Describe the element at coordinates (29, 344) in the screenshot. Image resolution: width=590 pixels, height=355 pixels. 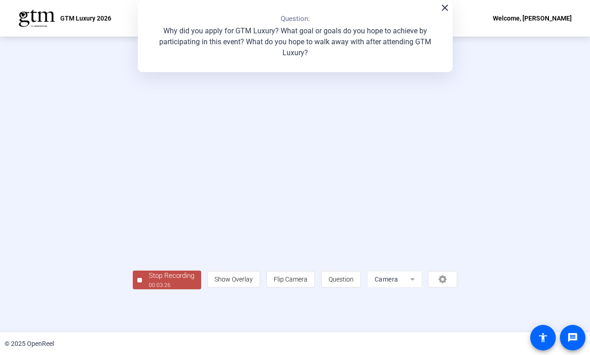
I see `div: © 2025 OpenReel` at that location.